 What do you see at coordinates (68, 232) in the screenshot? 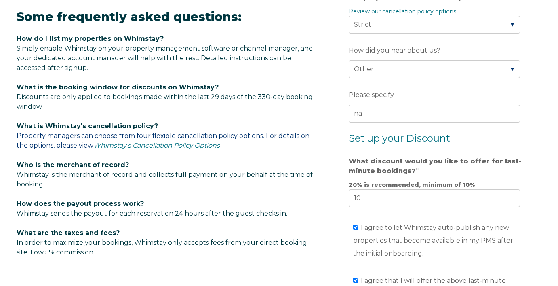
I see `span: What are the taxes and fees?` at bounding box center [68, 232].